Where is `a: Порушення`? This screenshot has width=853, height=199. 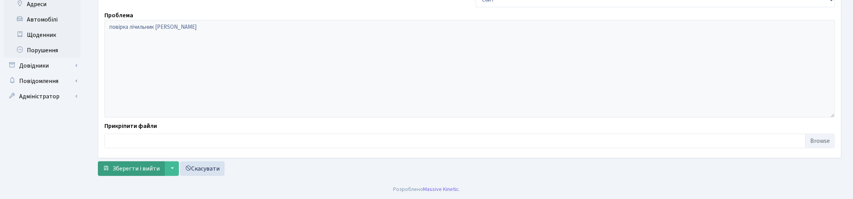 a: Порушення is located at coordinates (42, 50).